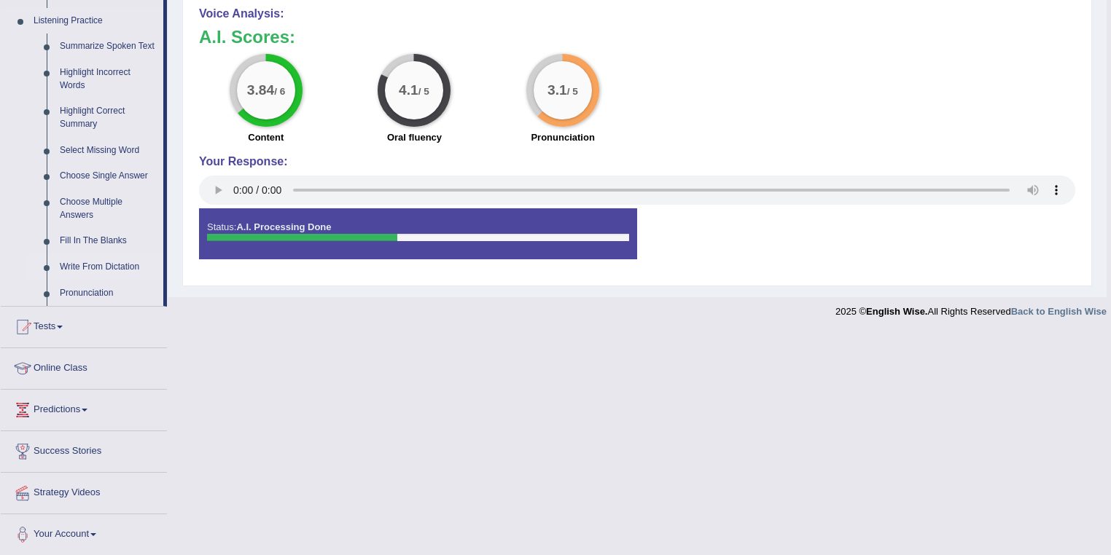 This screenshot has width=1111, height=555. Describe the element at coordinates (108, 294) in the screenshot. I see `a: Pronunciation` at that location.